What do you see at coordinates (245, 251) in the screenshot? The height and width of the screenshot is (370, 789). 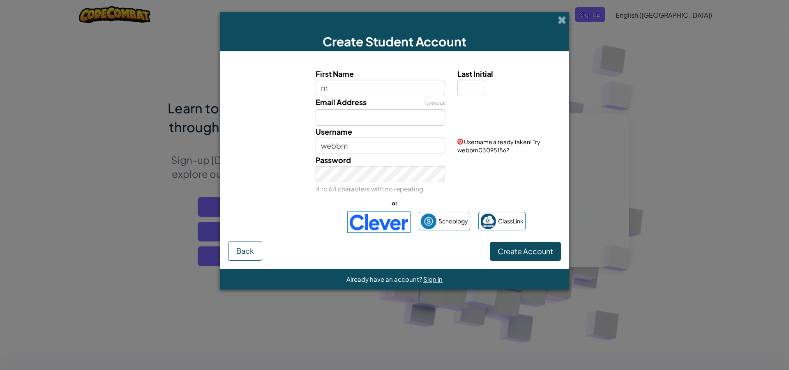 I see `button: Back` at bounding box center [245, 251].